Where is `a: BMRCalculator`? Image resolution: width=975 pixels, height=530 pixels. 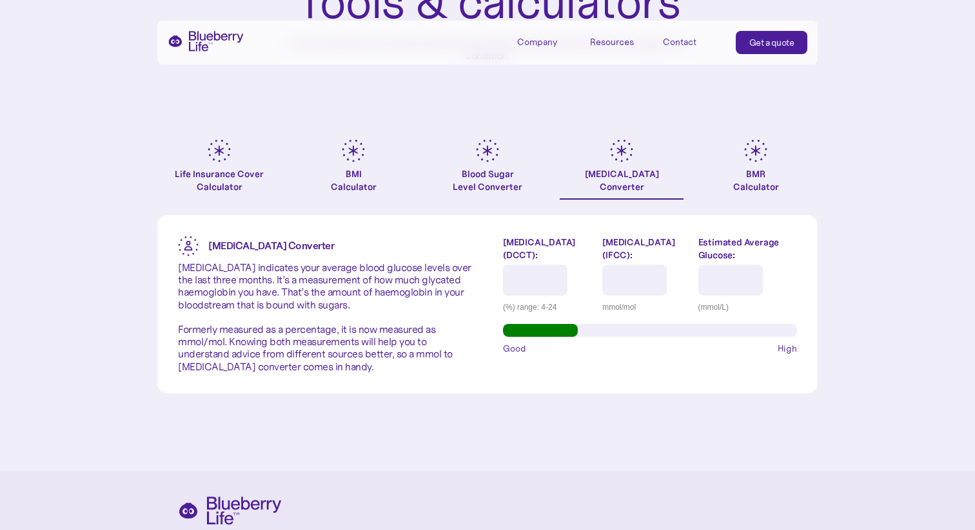 a: BMRCalculator is located at coordinates (755, 170).